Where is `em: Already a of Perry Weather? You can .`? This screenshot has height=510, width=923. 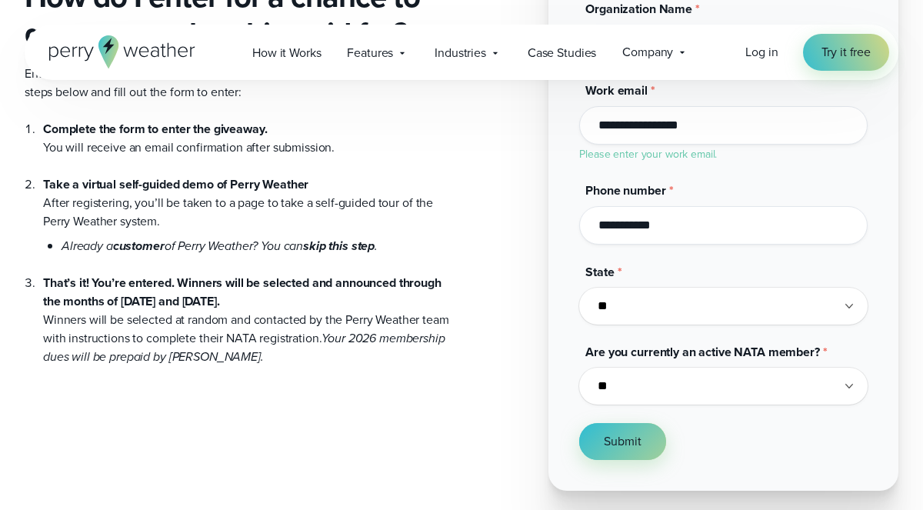
em: Already a of Perry Weather? You can . is located at coordinates (219, 245).